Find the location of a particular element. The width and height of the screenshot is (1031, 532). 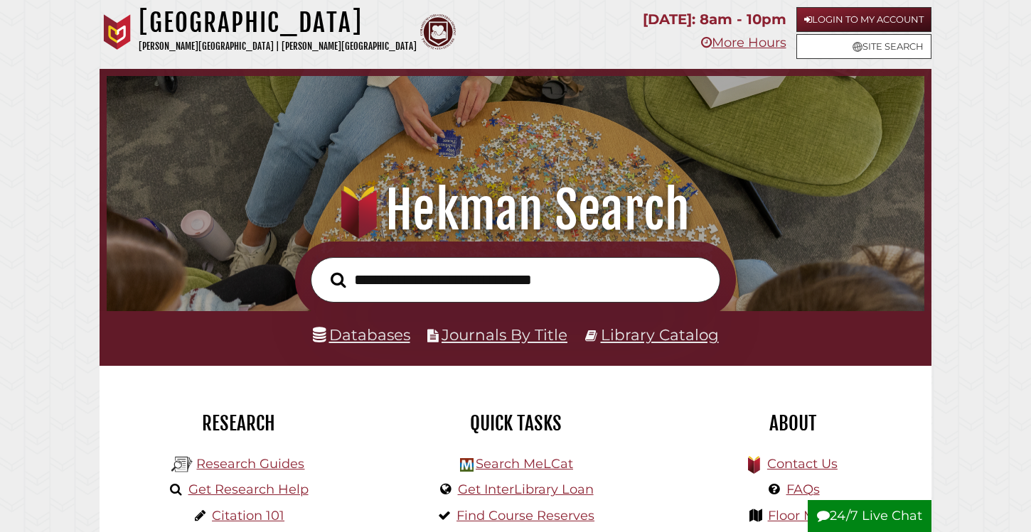

a: FAQs is located at coordinates (803, 490).